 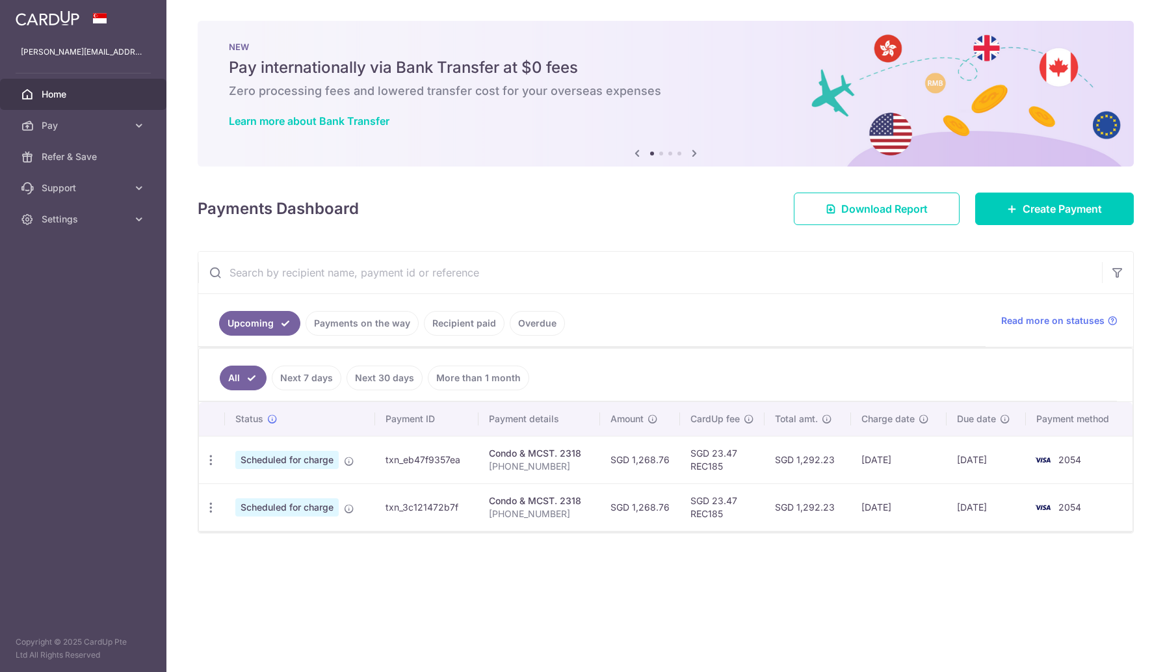 What do you see at coordinates (309, 121) in the screenshot?
I see `a: Learn more about Bank Transfer` at bounding box center [309, 121].